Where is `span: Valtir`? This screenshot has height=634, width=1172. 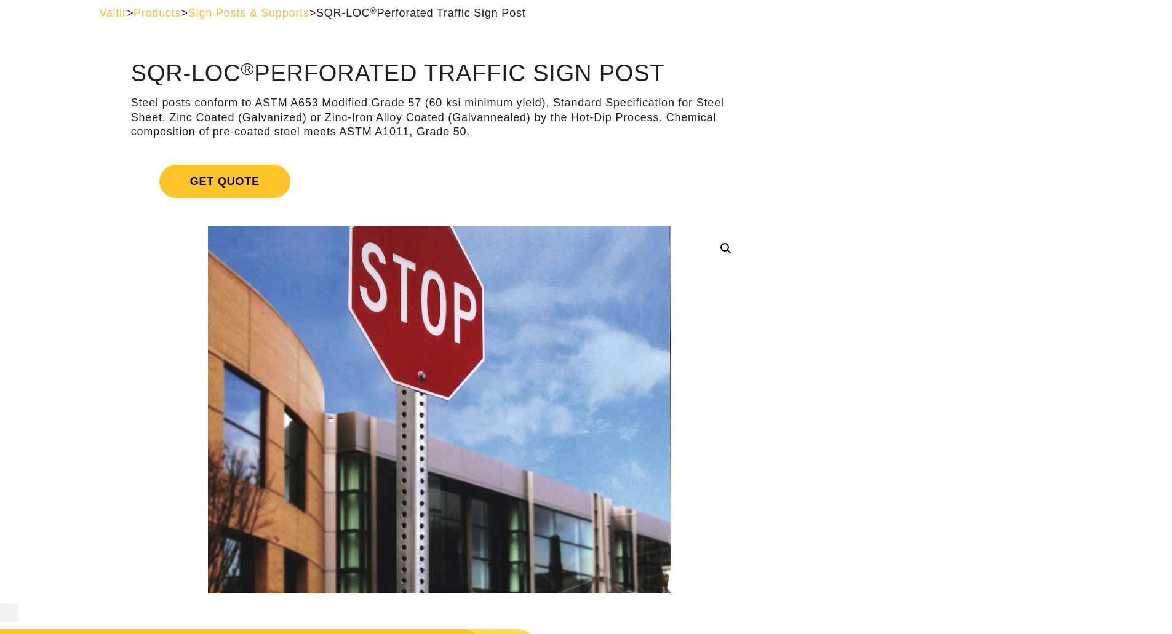 span: Valtir is located at coordinates (113, 13).